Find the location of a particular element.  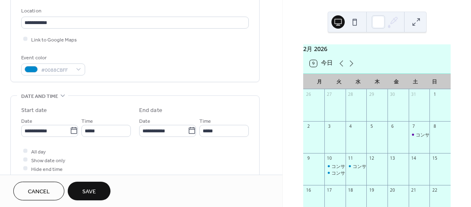

span: Hide end time is located at coordinates (47, 169).